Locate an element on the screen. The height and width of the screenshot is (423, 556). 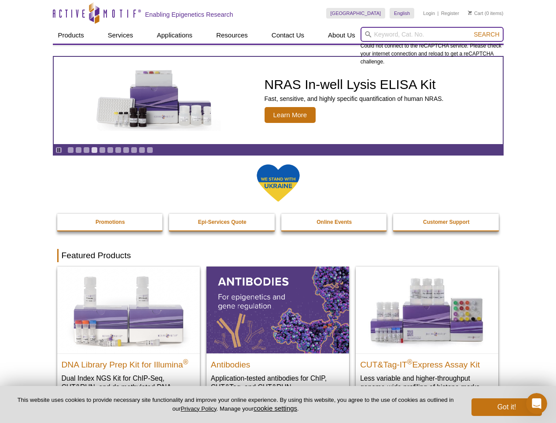
p: Less variable and higher-throughput genome-wide profiling of histone marks​. is located at coordinates (427, 382).